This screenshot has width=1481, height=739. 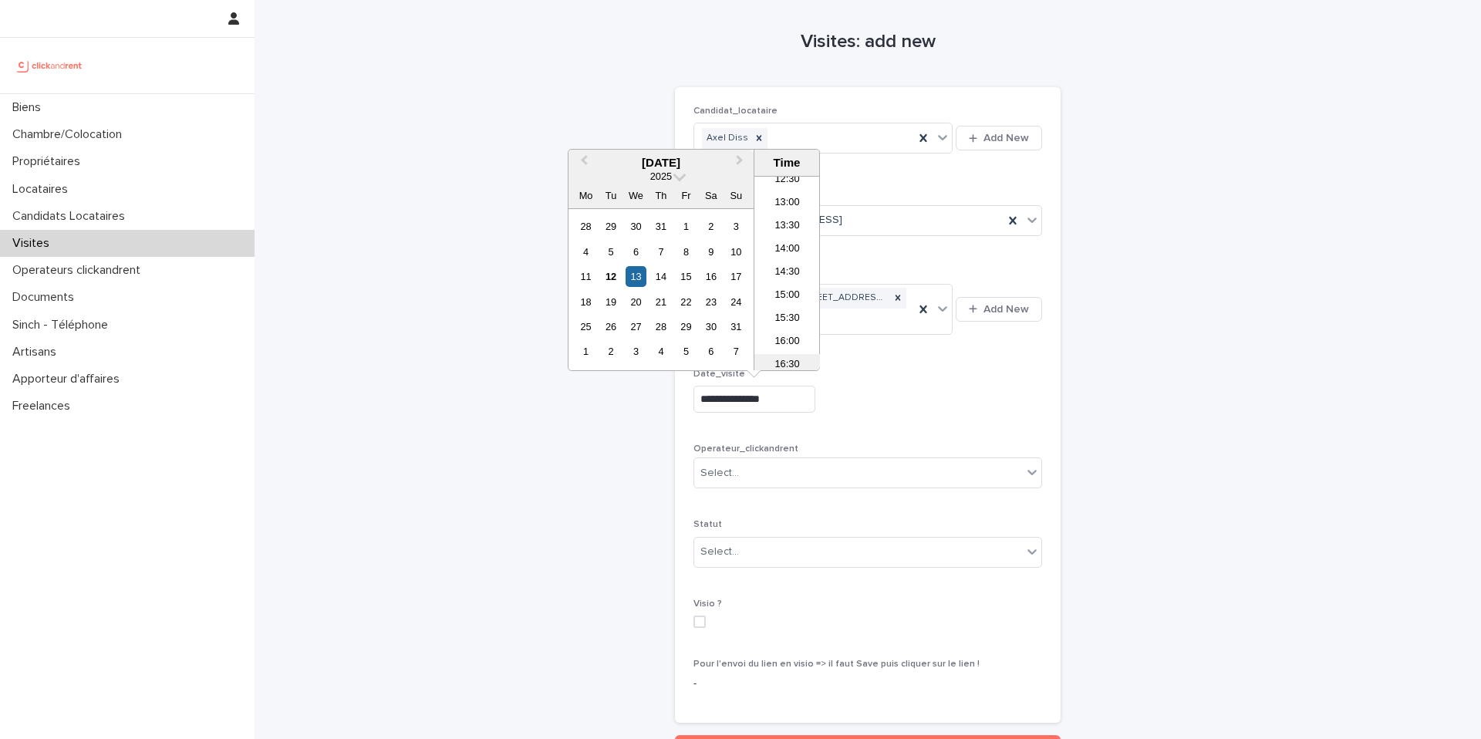 I want to click on div: Choose Friday, 5 September 2025, so click(x=686, y=351).